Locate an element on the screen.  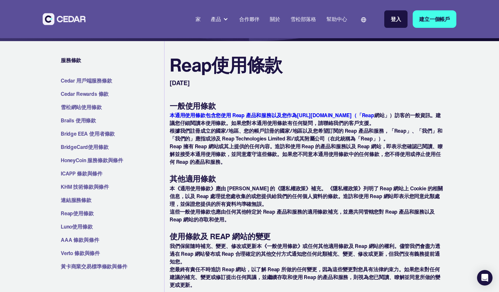
font: 我們保留隨時補充、變更、修改或更新本《一般使用條款》或任何其他適用條款及 Reap 網站的權利。儘管我們會盡力透過在 Reap 網站發布或 Reap 合理確定的其他交付方式通知您任何此類補充、變... is located at coordinates (305, 253).